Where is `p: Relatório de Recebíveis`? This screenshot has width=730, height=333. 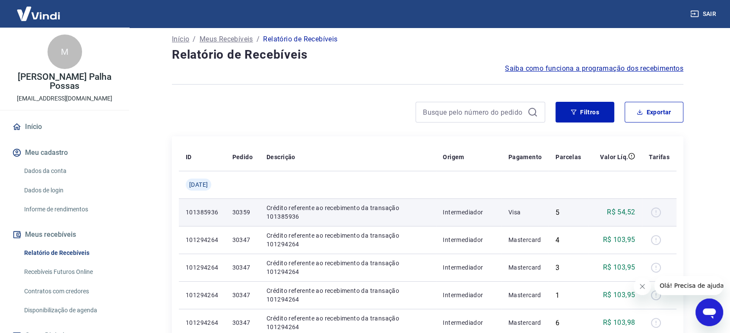 p: Relatório de Recebíveis is located at coordinates (300, 39).